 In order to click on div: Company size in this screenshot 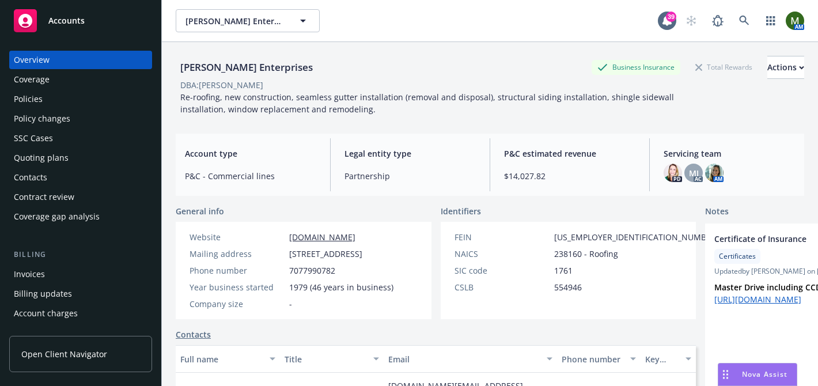, I will do `click(237, 303)`.